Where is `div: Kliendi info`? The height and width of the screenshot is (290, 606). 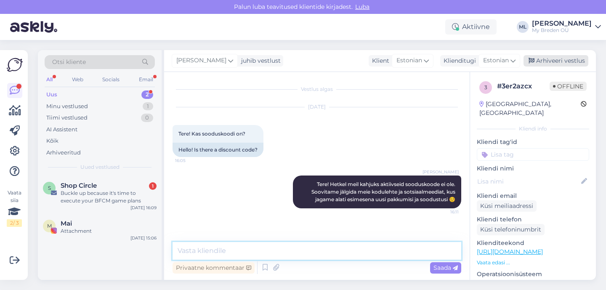
div: Kliendi info is located at coordinates (533, 129).